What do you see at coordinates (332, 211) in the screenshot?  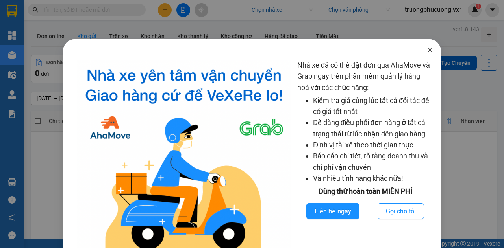 I see `button: Liên hệ ngay` at bounding box center [332, 211].